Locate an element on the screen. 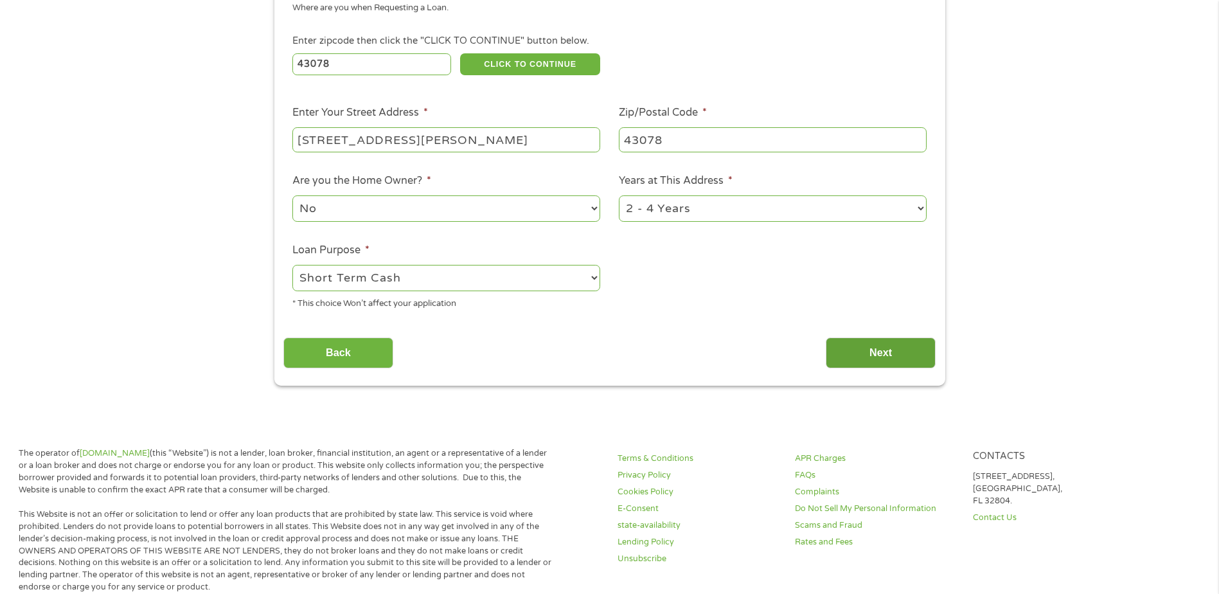 The height and width of the screenshot is (594, 1219). p: The operator of (this “Website”) is not a lender, loan broker, financial institution, an agent or... is located at coordinates (285, 472).